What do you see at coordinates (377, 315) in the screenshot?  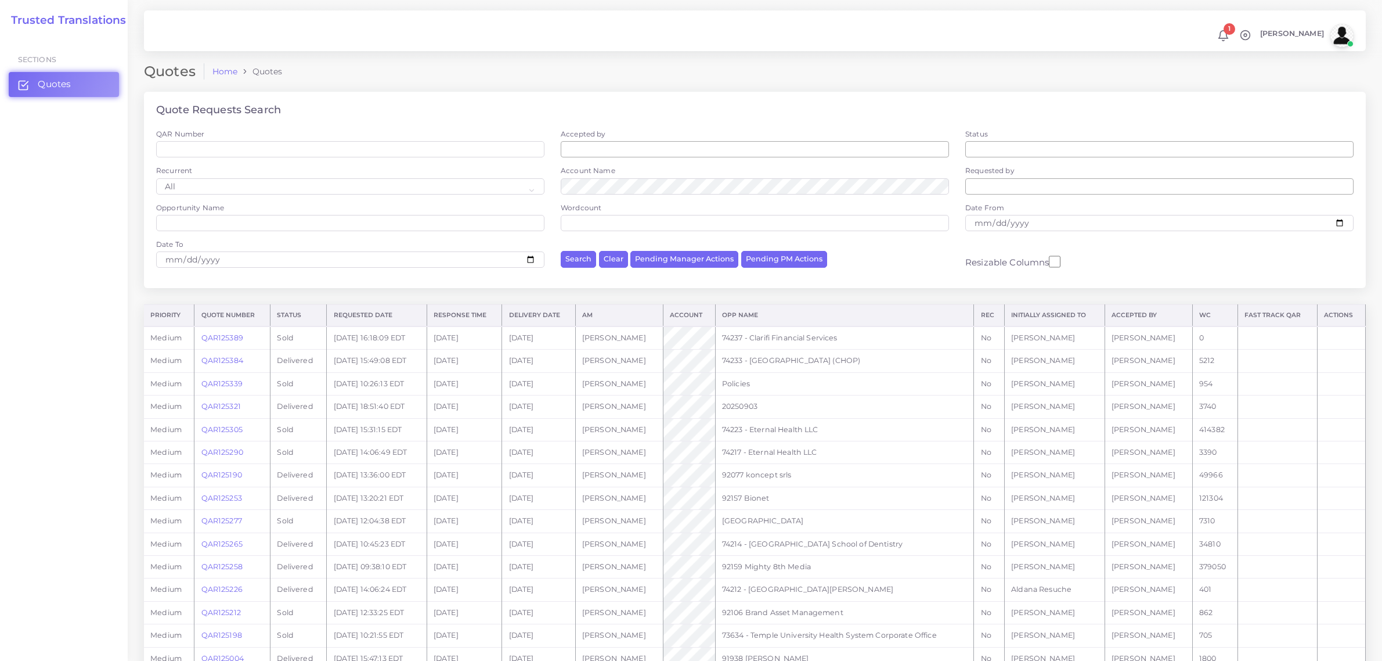 I see `th: Requested Date` at bounding box center [377, 315].